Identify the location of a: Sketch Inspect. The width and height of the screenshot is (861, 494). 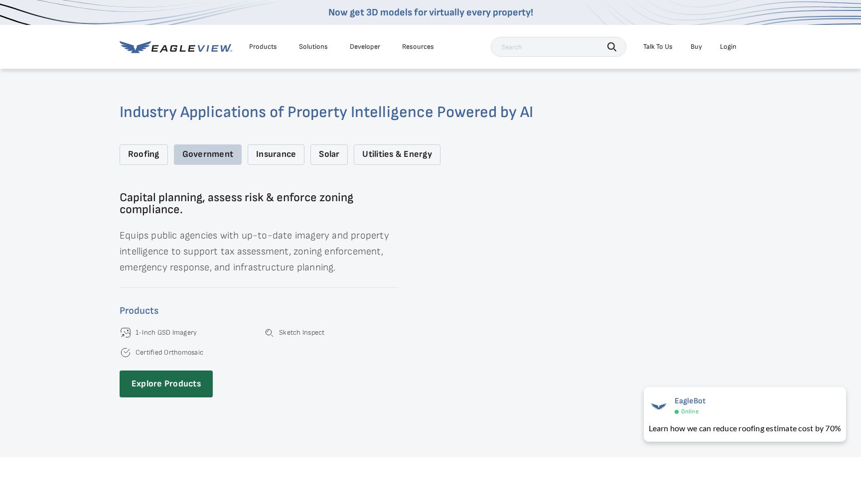
(301, 333).